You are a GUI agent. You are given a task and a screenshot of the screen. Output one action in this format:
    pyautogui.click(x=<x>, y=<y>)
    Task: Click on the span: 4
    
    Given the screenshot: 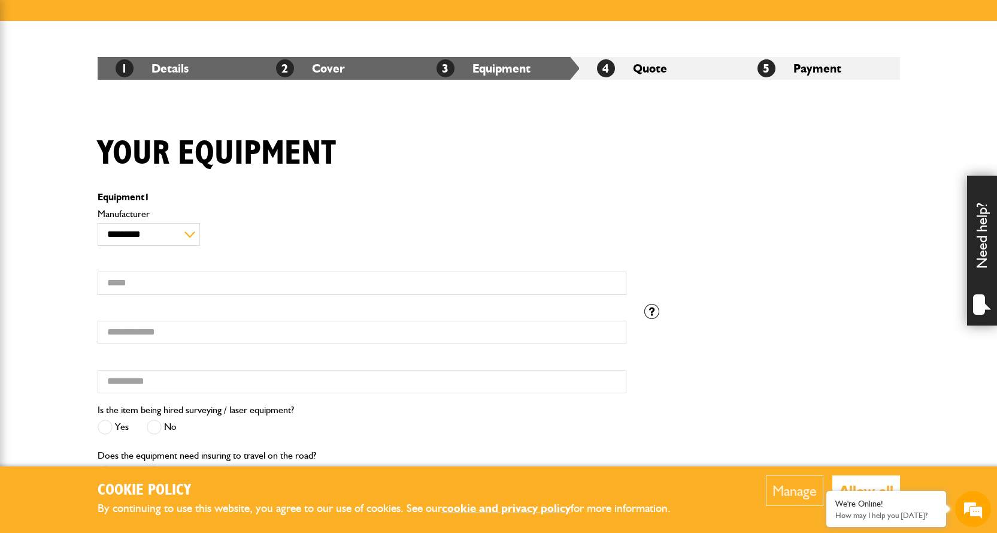 What is the action you would take?
    pyautogui.click(x=606, y=68)
    